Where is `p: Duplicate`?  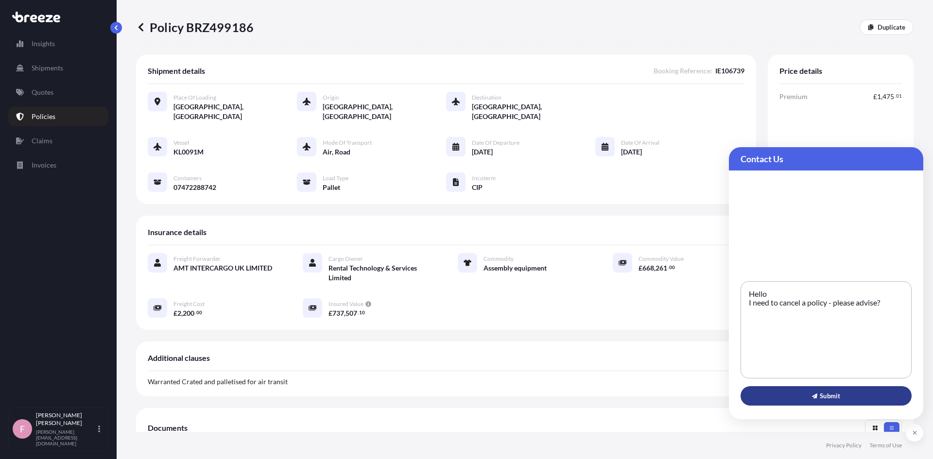 p: Duplicate is located at coordinates (892, 27).